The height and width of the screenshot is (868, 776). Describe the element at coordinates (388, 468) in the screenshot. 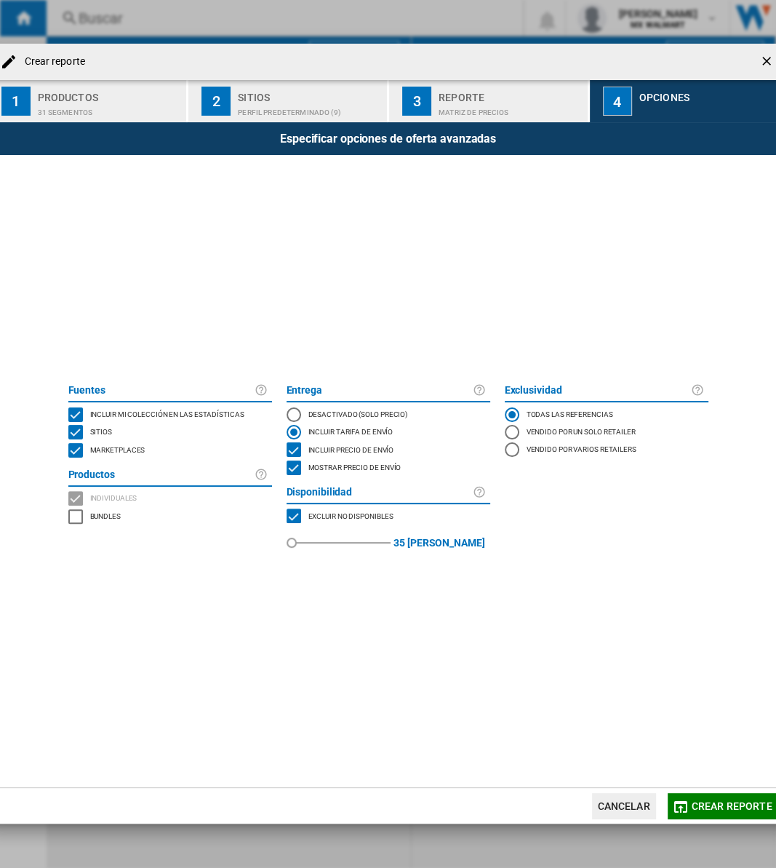

I see `md-checkbox: SHOW DELIVERY PRICE` at that location.